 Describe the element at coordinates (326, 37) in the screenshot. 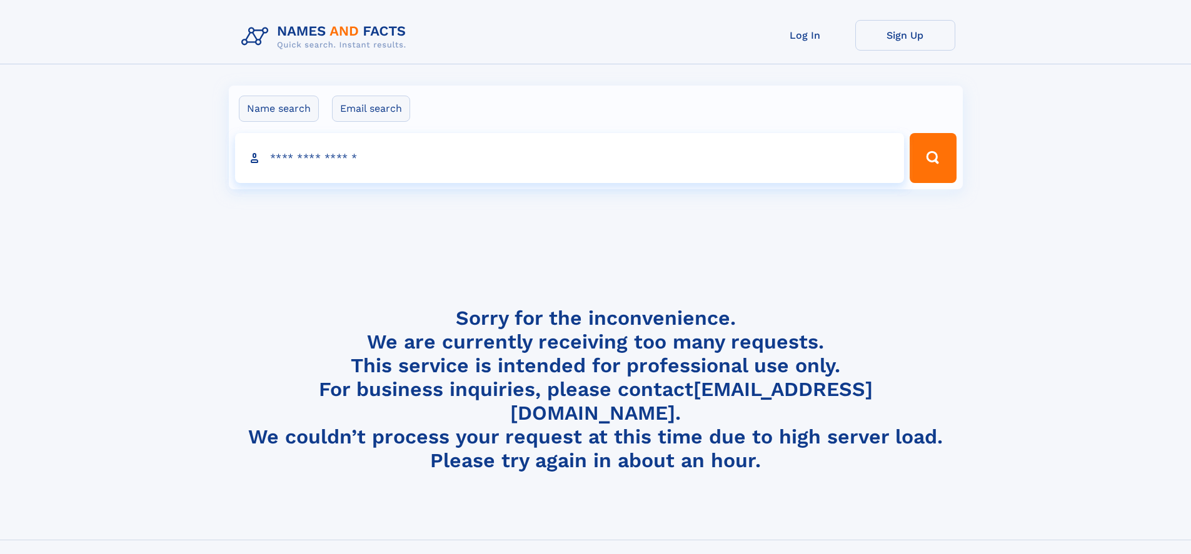

I see `img: Logo Names and Facts` at that location.